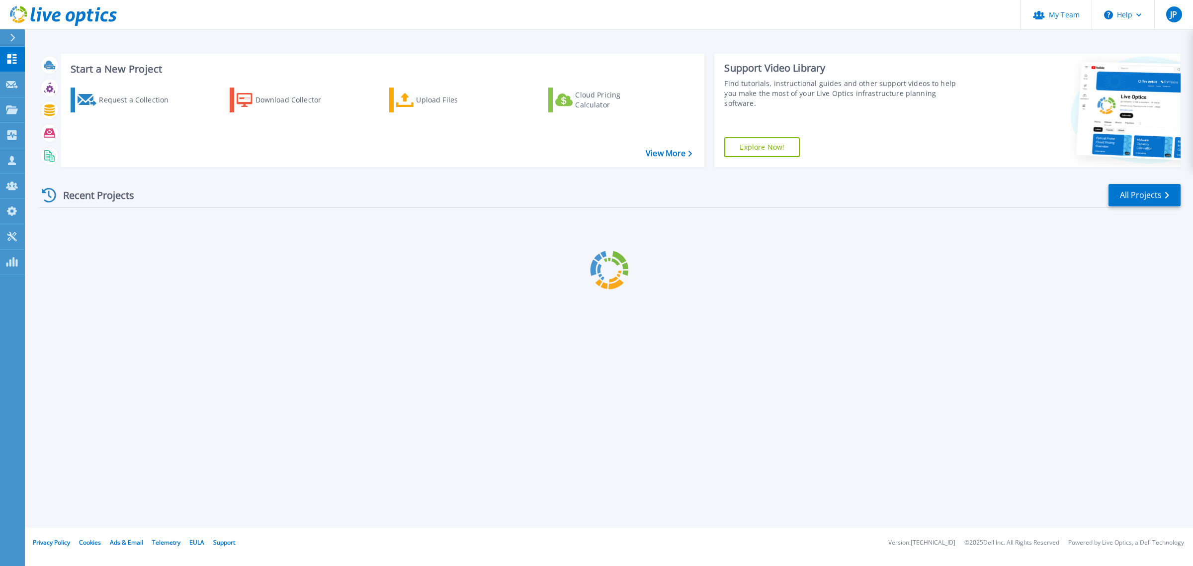  Describe the element at coordinates (445, 100) in the screenshot. I see `a: Upload Files` at that location.